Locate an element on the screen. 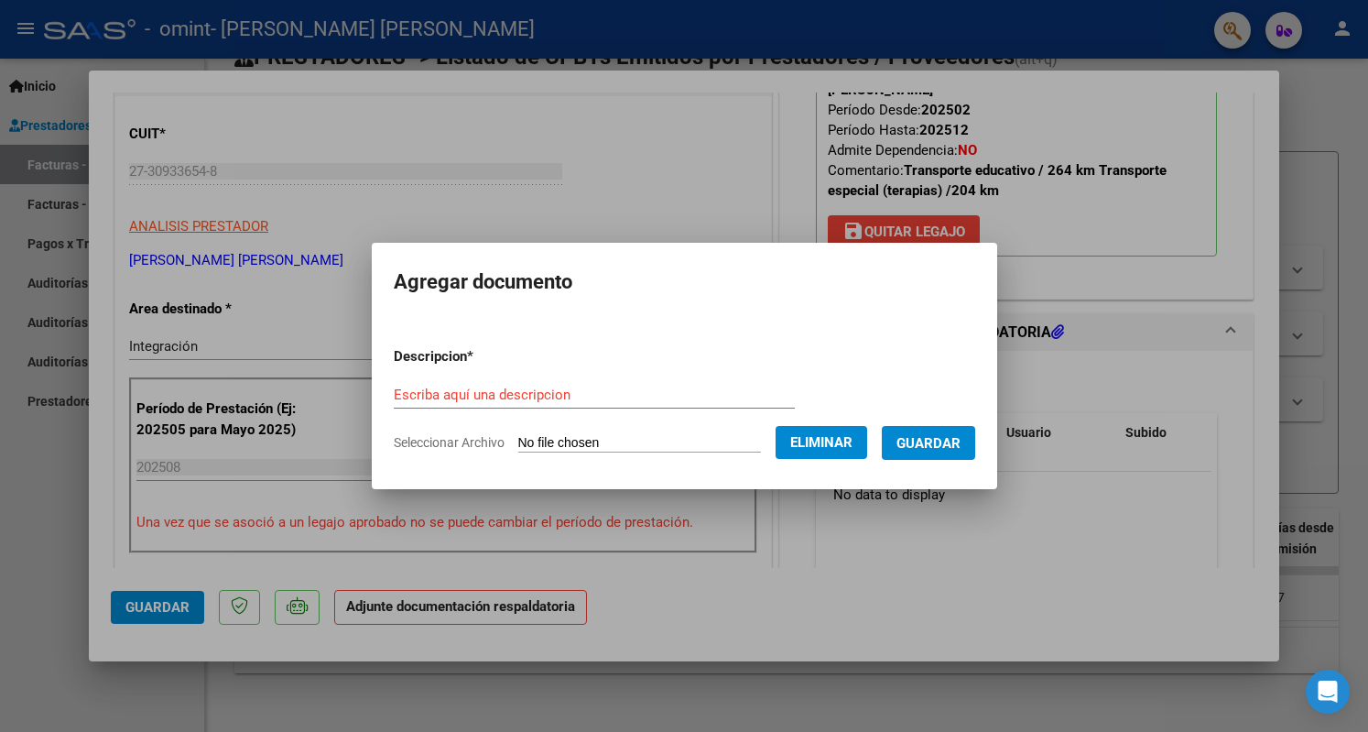 Image resolution: width=1368 pixels, height=732 pixels. button: Guardar is located at coordinates (929, 442).